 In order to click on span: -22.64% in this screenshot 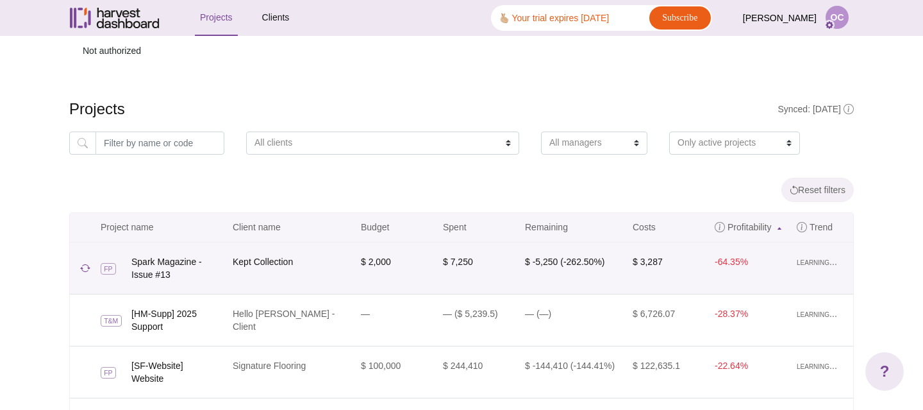, I will do `click(731, 365)`.